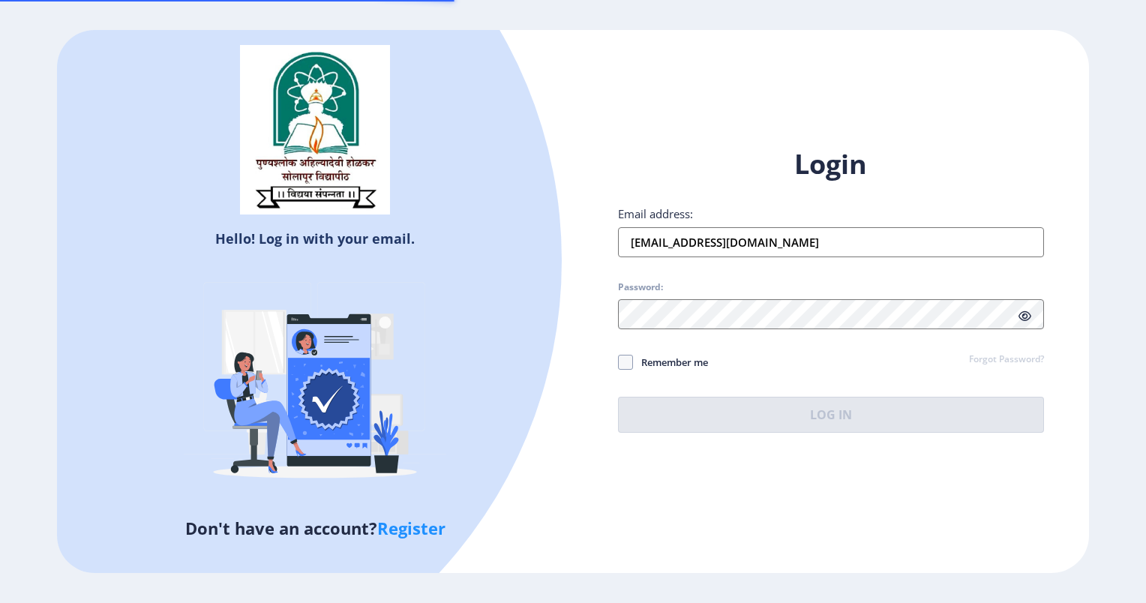 The image size is (1146, 603). What do you see at coordinates (411, 528) in the screenshot?
I see `a: Register` at bounding box center [411, 528].